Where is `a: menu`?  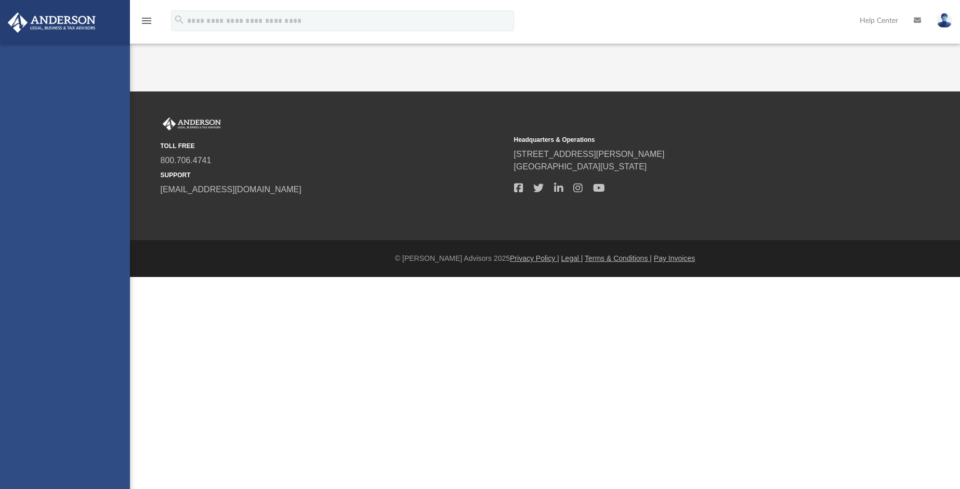 a: menu is located at coordinates (147, 23).